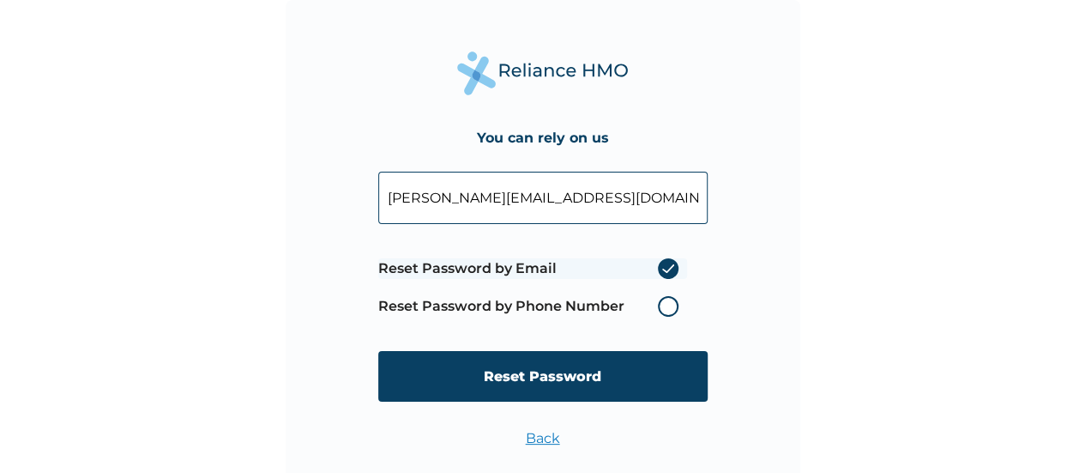 This screenshot has width=1085, height=473. Describe the element at coordinates (543, 437) in the screenshot. I see `a: Back` at that location.